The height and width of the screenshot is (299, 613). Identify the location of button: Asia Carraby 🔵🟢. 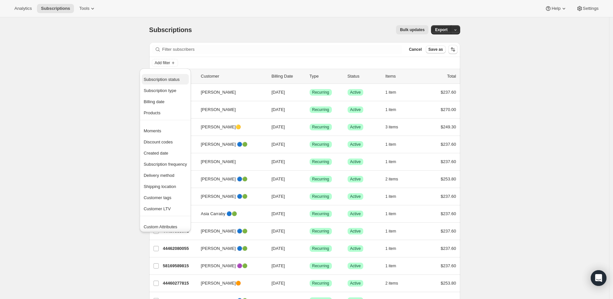
(230, 214).